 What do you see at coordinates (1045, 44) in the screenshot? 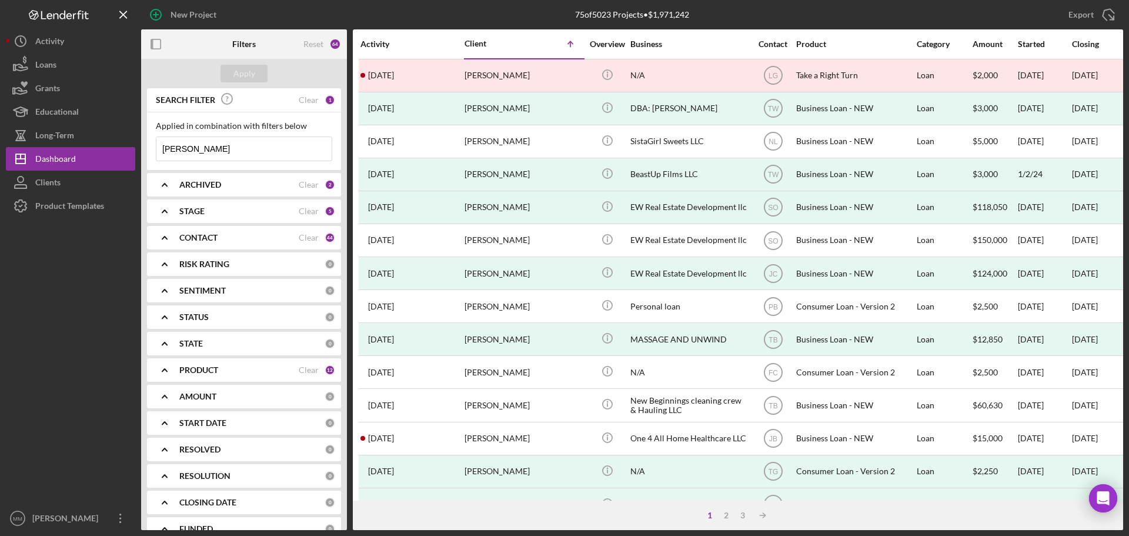
I see `div: Started` at bounding box center [1045, 44].